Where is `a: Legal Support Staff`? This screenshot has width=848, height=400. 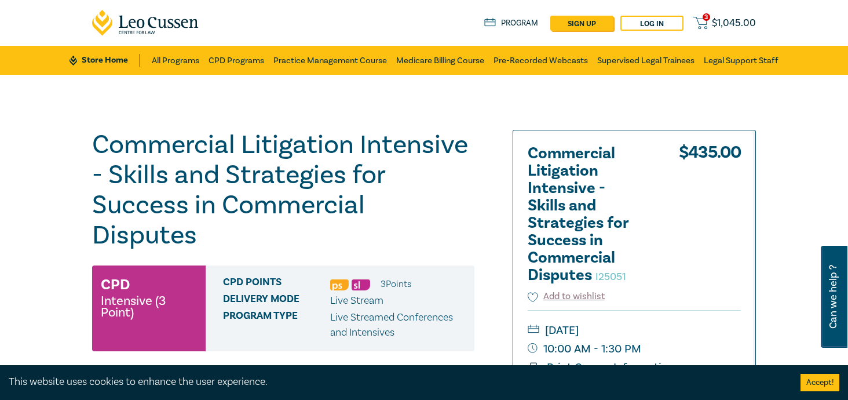
a: Legal Support Staff is located at coordinates (741, 60).